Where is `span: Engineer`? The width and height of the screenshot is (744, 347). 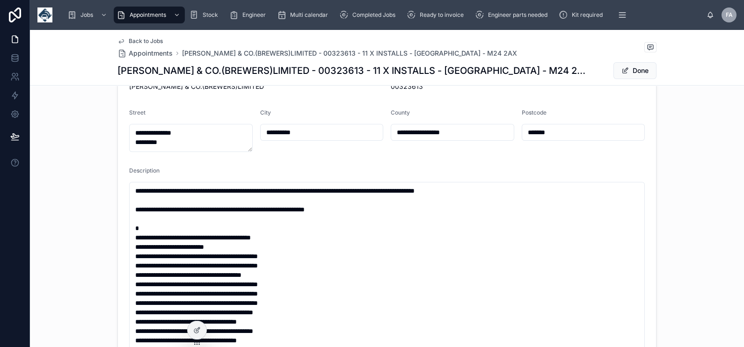
span: Engineer is located at coordinates (254, 15).